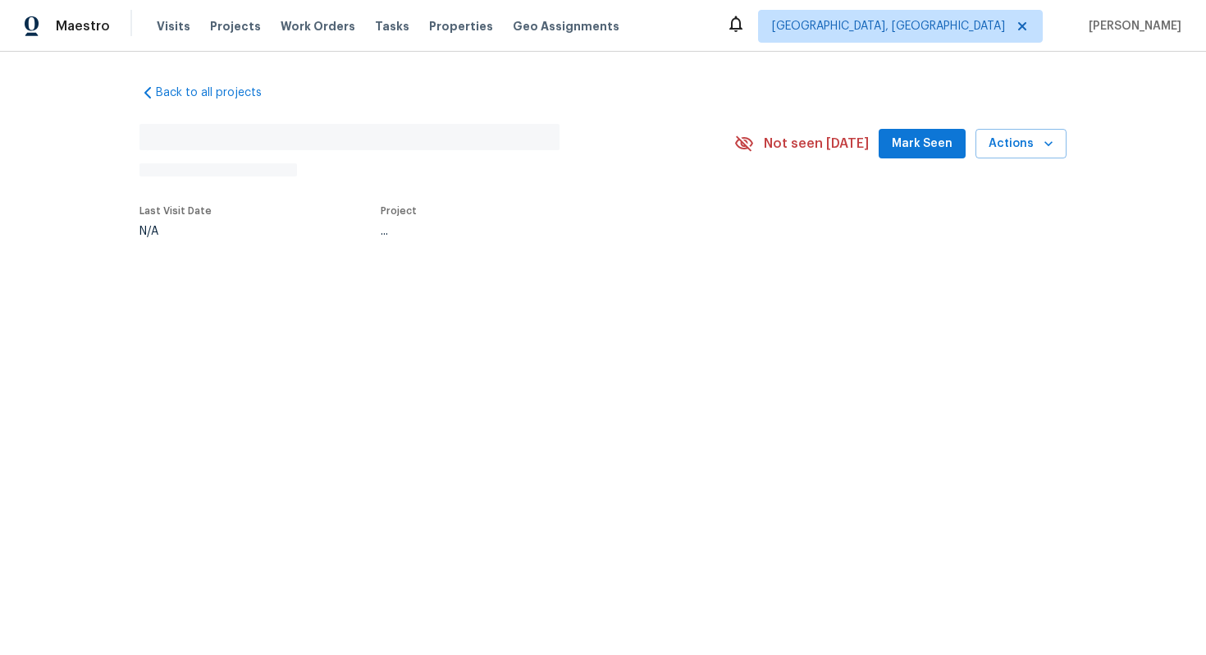 Image resolution: width=1206 pixels, height=655 pixels. Describe the element at coordinates (461, 26) in the screenshot. I see `span: Properties` at that location.